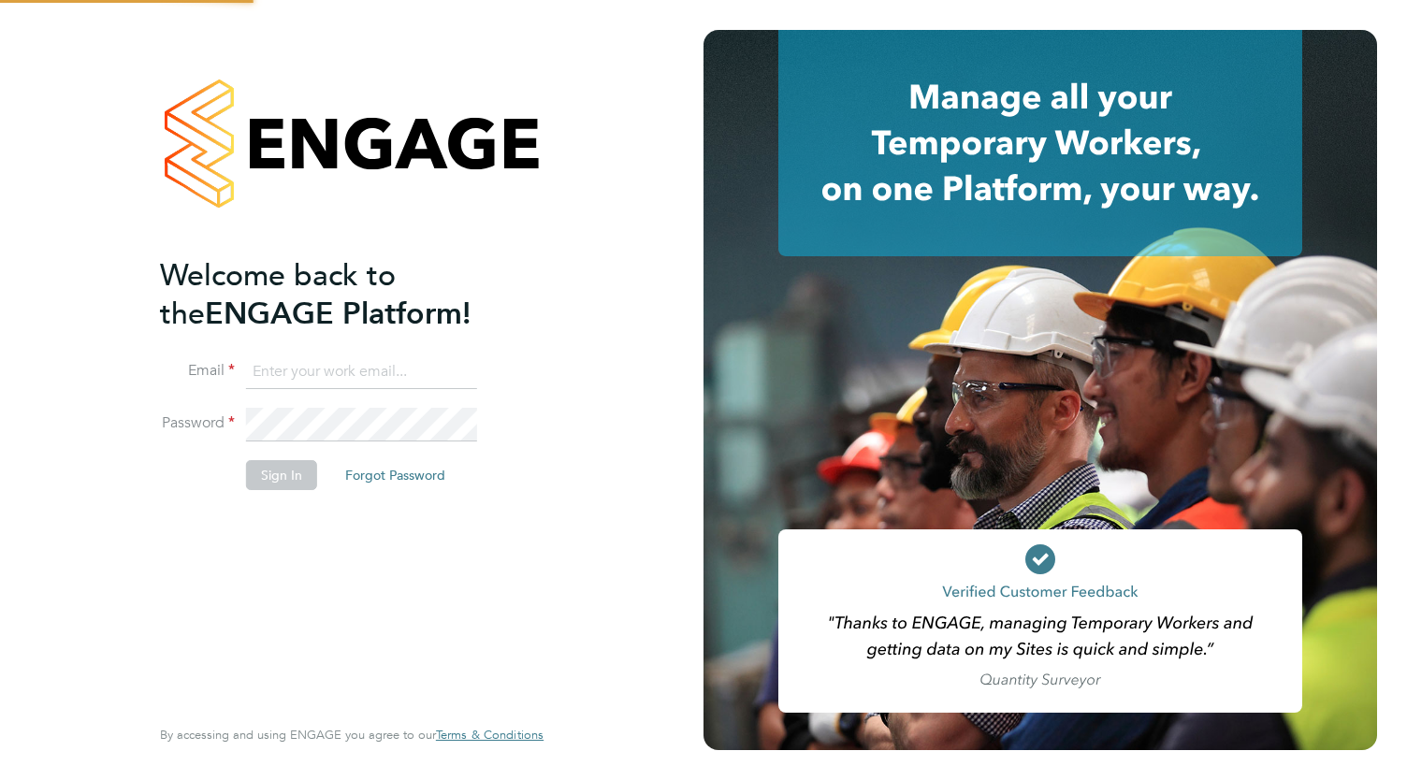  I want to click on label: Password, so click(197, 423).